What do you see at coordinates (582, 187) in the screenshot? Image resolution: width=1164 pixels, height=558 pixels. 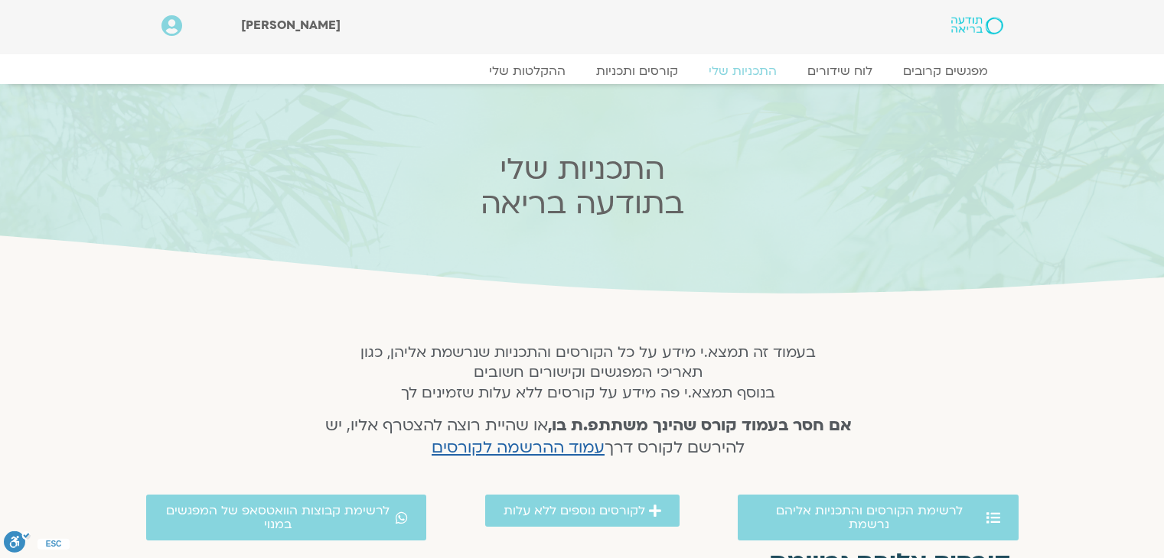 I see `h2: התכניות שלי בתודעה בריאה` at bounding box center [582, 187].